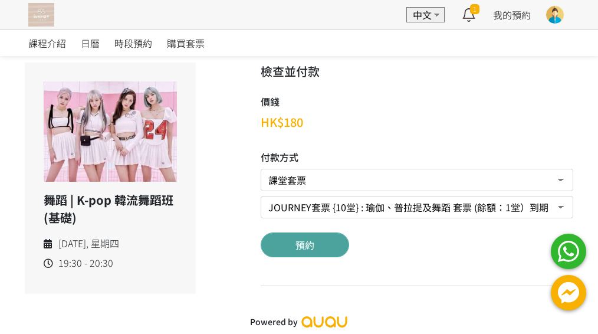 This screenshot has width=598, height=334. I want to click on button: 預約, so click(305, 245).